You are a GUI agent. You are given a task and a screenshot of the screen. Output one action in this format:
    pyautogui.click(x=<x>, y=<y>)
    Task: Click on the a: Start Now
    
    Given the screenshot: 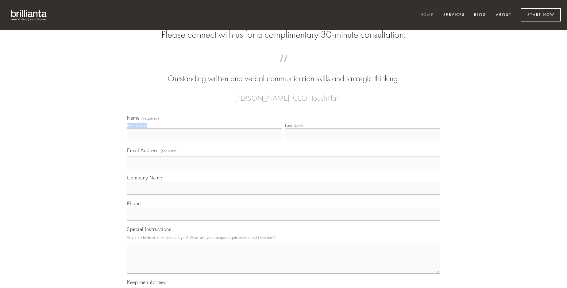 What is the action you would take?
    pyautogui.click(x=540, y=15)
    